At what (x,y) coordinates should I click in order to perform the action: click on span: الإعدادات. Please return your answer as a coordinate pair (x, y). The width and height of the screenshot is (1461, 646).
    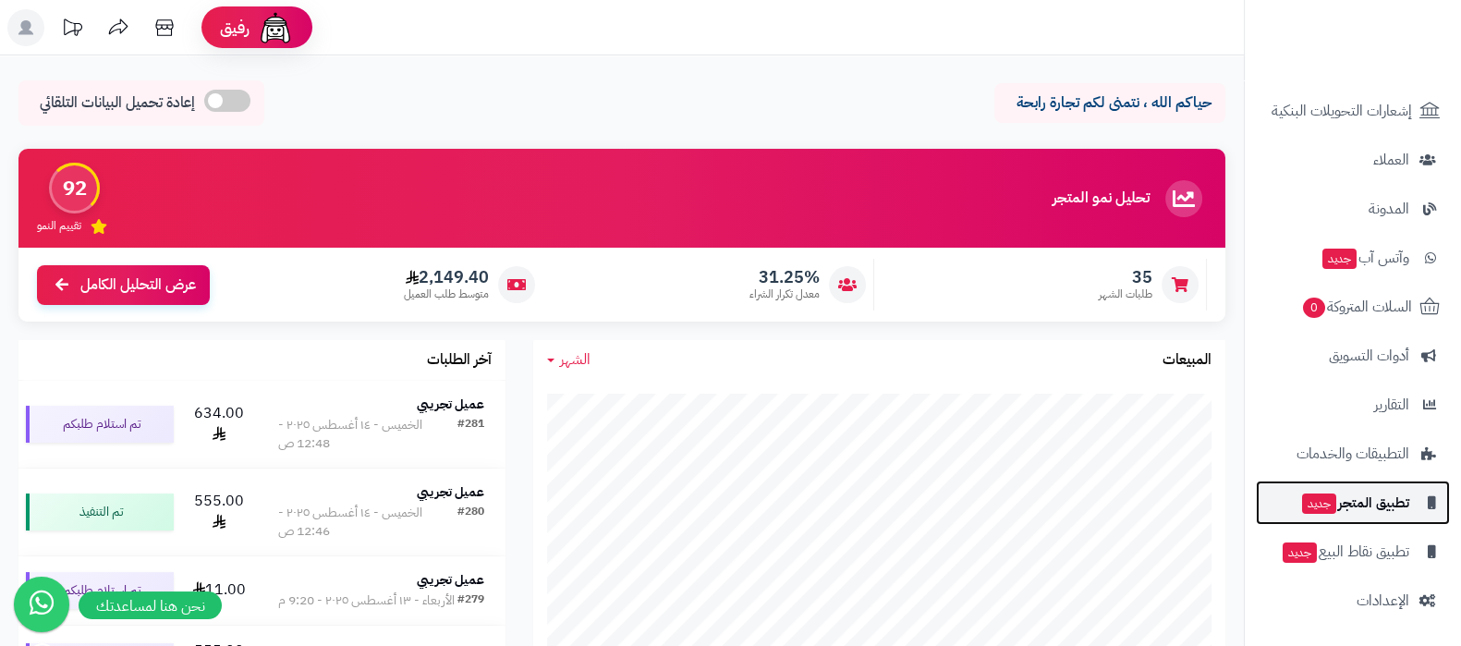
    Looking at the image, I should click on (1382, 601).